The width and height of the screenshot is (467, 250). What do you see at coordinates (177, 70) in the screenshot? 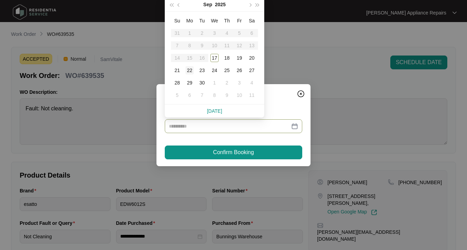
I see `div: 21` at bounding box center [177, 70].